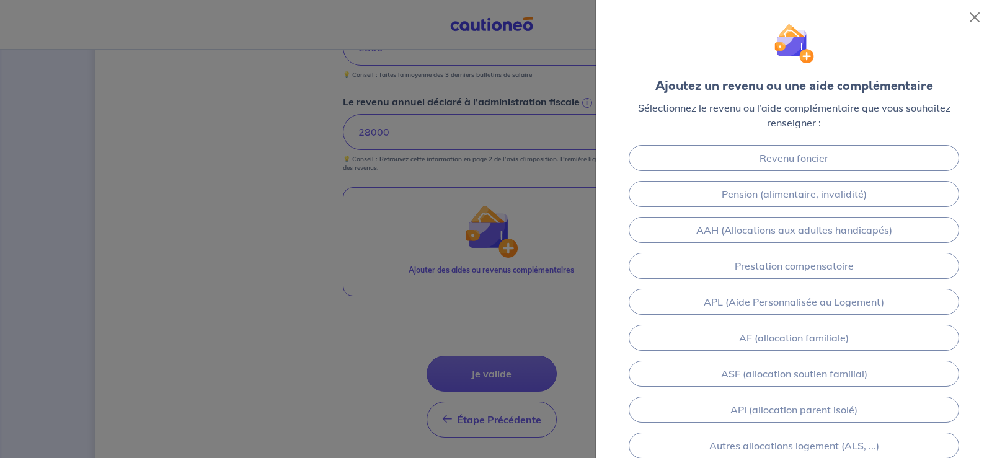 Image resolution: width=992 pixels, height=458 pixels. I want to click on button: Close, so click(974, 17).